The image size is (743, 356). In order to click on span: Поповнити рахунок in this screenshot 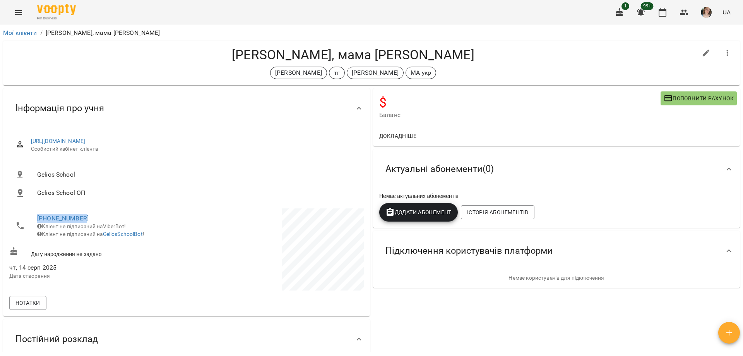, I will do `click(699, 98)`.